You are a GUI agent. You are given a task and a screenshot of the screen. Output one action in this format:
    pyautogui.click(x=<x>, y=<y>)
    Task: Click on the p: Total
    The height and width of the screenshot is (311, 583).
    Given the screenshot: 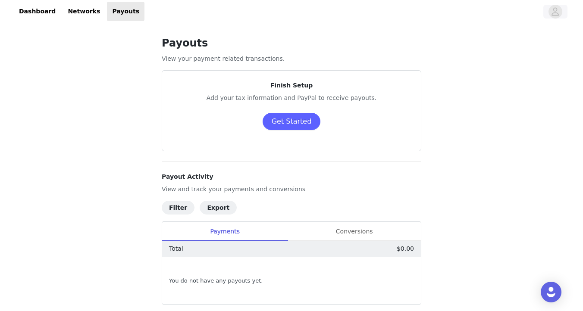 What is the action you would take?
    pyautogui.click(x=176, y=249)
    